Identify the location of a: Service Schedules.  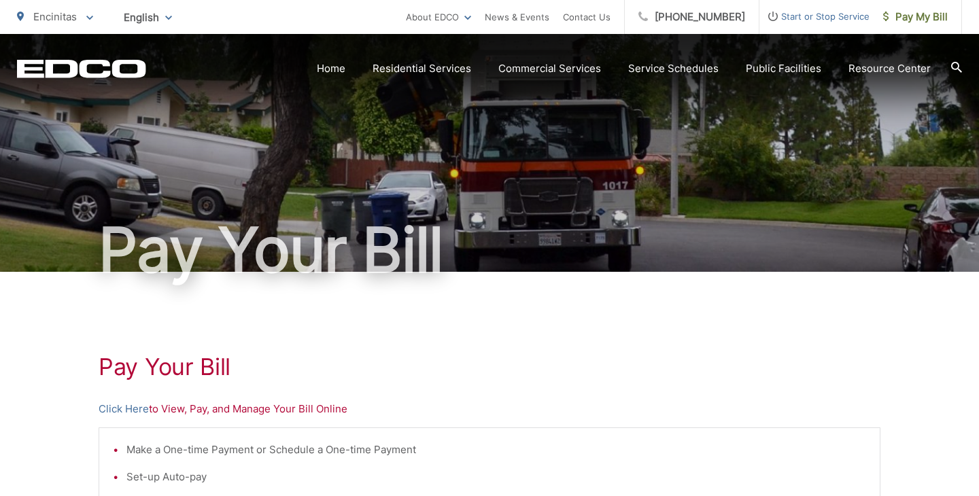
(673, 69).